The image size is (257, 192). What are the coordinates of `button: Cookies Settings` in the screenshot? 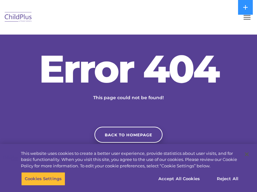 It's located at (43, 179).